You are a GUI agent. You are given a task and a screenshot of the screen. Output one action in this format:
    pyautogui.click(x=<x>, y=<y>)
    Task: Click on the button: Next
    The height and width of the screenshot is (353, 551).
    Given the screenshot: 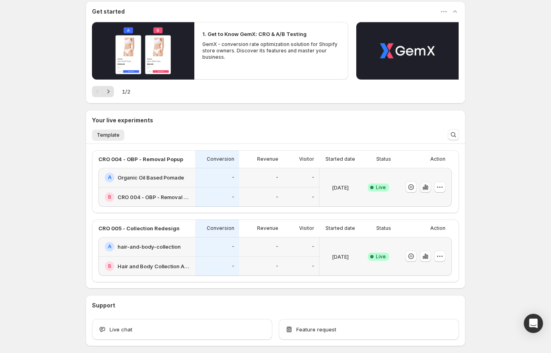 What is the action you would take?
    pyautogui.click(x=108, y=91)
    